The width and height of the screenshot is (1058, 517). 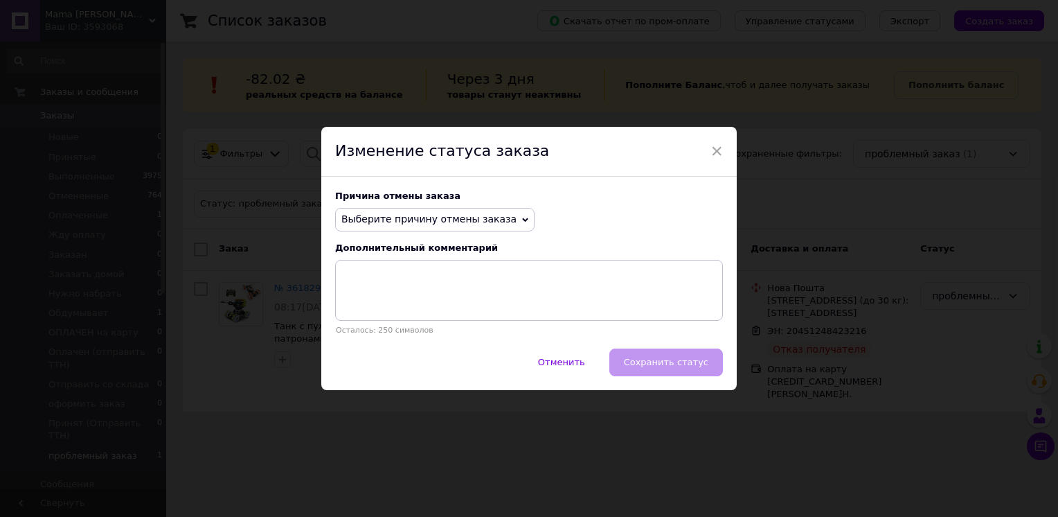 What do you see at coordinates (529, 330) in the screenshot?
I see `p: Осталось: 250 символов` at bounding box center [529, 330].